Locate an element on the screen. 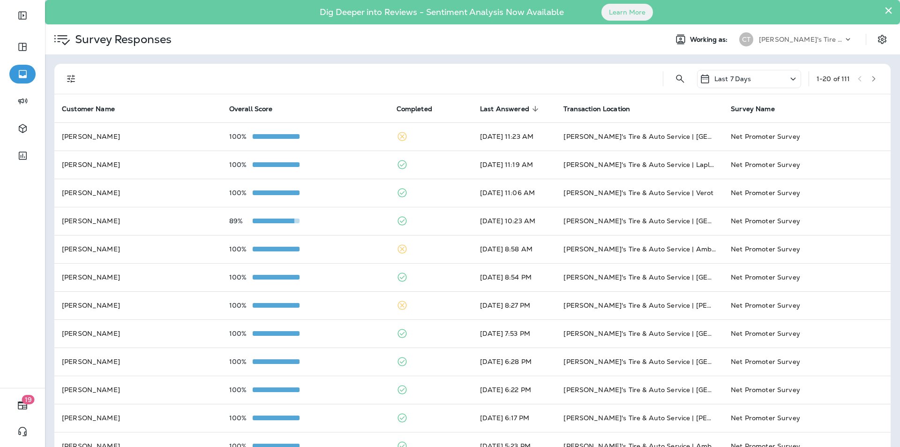 This screenshot has width=900, height=447. button: Close is located at coordinates (889, 10).